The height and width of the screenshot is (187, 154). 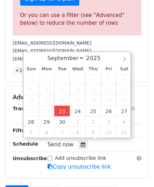 I want to click on div: Or you can use a filter (see "Advanced" below) to reduce the number of rows, so click(x=77, y=19).